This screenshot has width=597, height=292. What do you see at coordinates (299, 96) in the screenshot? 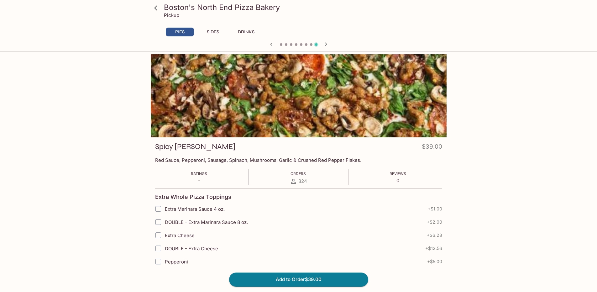
I see `div: Spicy Jenny` at bounding box center [299, 96].